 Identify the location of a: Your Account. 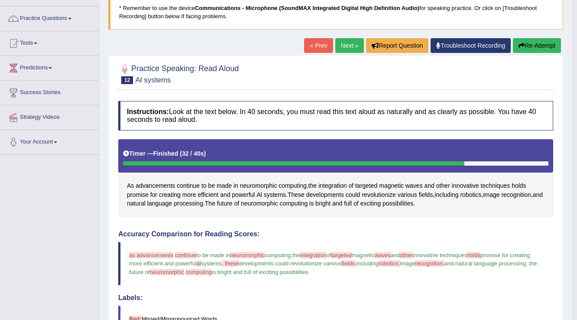
(50, 141).